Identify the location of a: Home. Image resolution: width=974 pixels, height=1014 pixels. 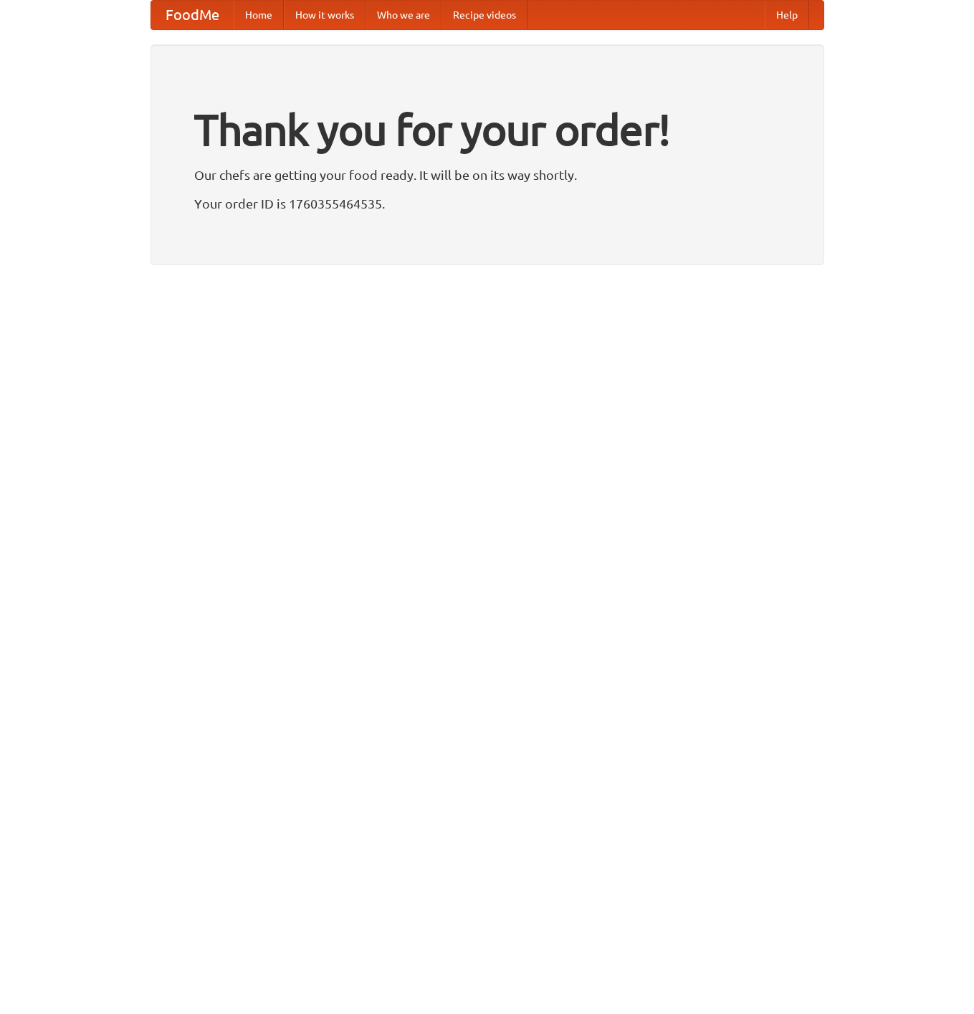
(259, 15).